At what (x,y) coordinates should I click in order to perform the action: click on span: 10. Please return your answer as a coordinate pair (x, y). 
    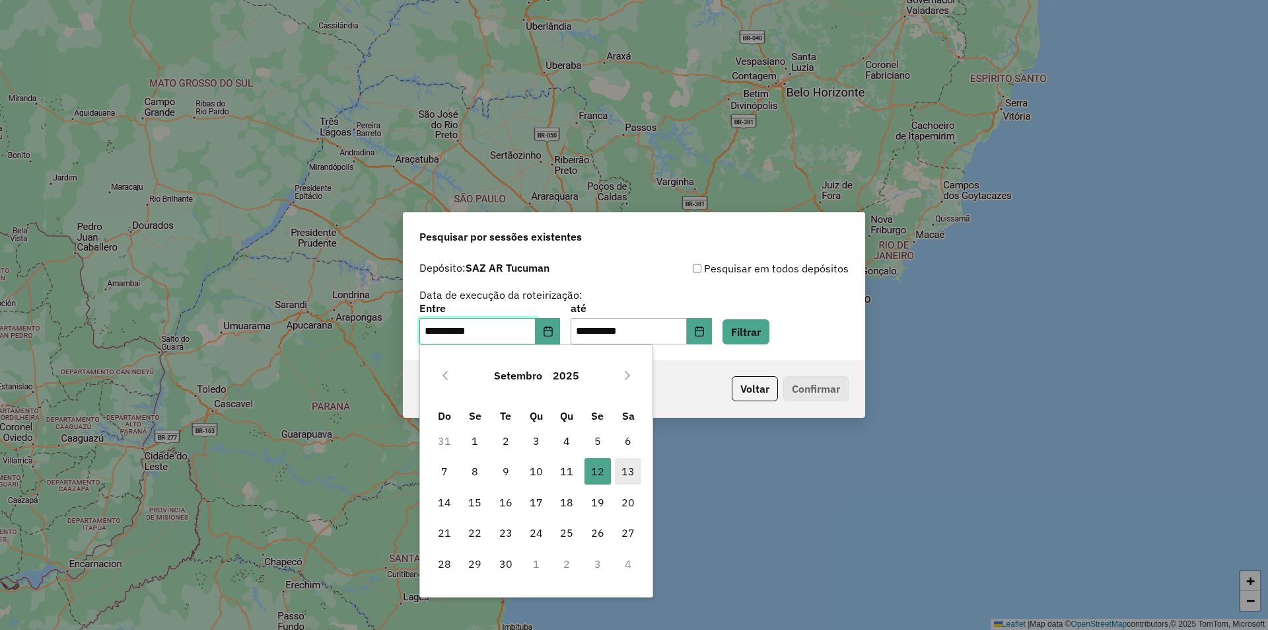
    Looking at the image, I should click on (536, 471).